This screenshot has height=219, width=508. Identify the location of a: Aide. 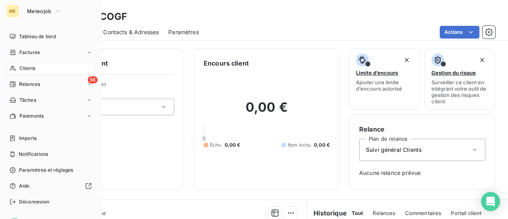
(50, 186).